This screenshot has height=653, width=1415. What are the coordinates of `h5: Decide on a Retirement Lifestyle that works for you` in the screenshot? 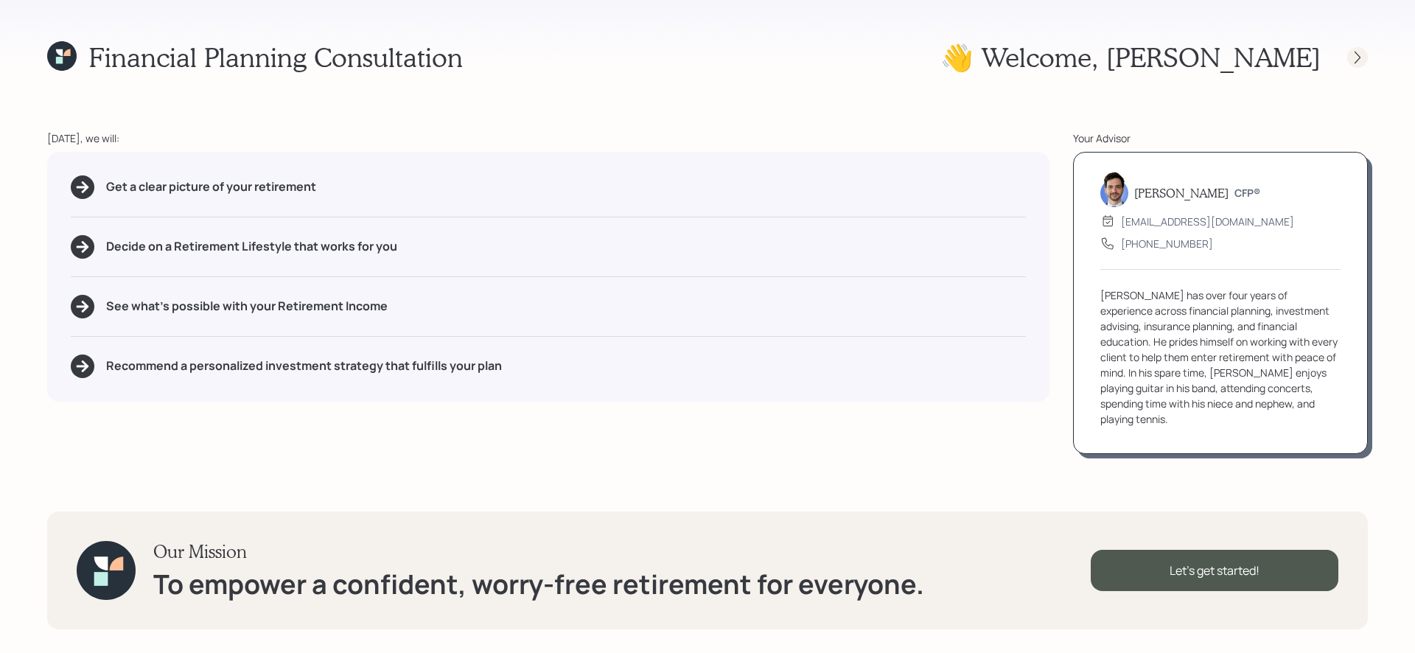 It's located at (251, 246).